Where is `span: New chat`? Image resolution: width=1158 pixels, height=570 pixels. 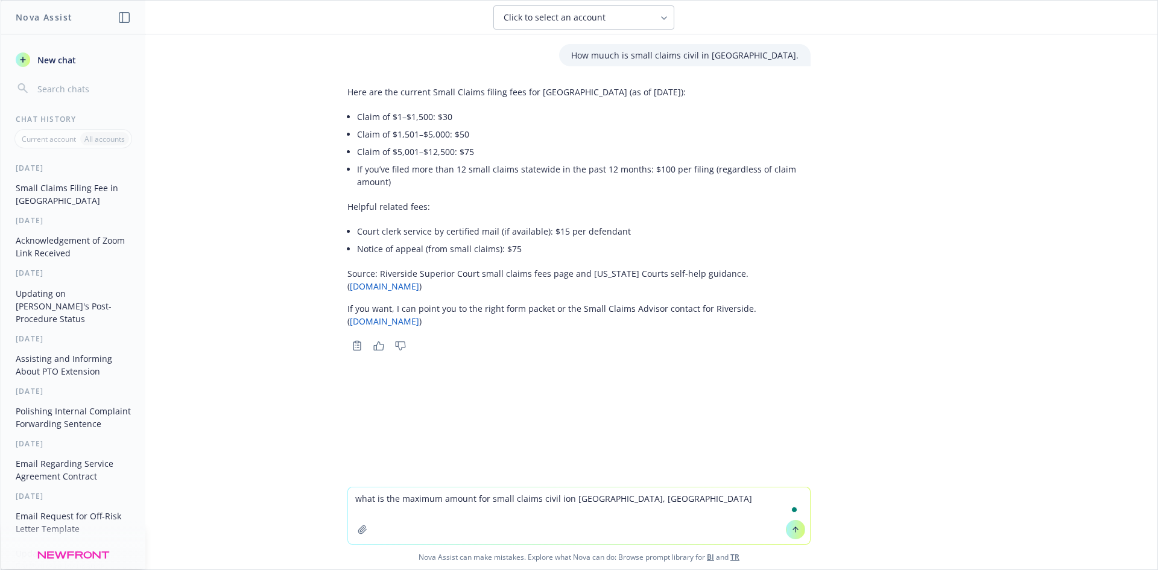 span: New chat is located at coordinates (55, 60).